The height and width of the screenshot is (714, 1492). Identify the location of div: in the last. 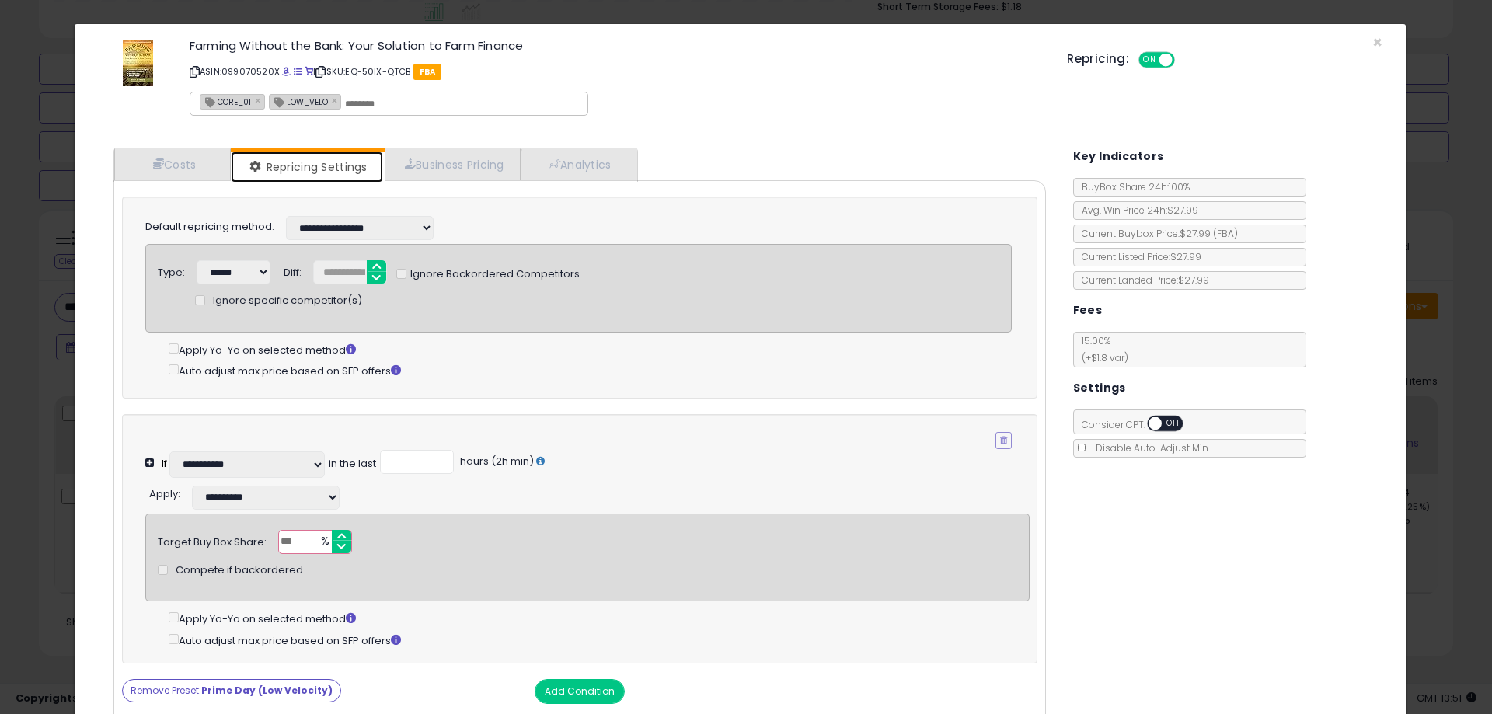
(352, 464).